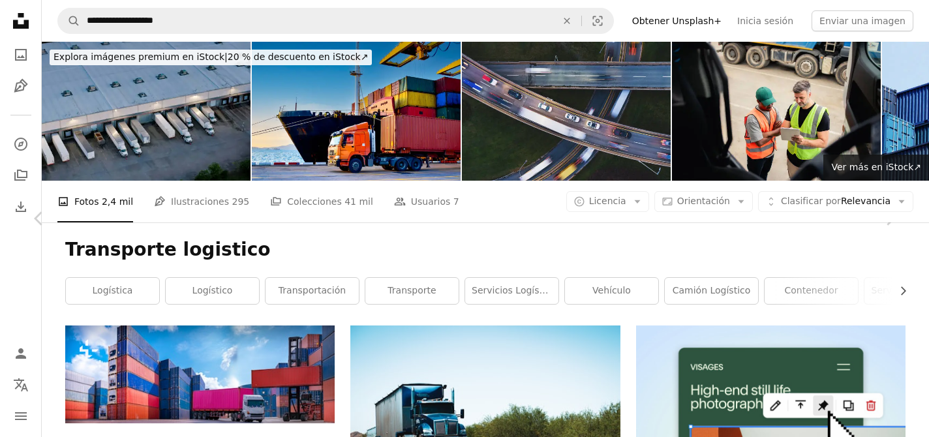 The width and height of the screenshot is (929, 437). I want to click on a: Logística de transporte y patio de carga del muelle de contenedores y avión de carga que vuela co..., so click(200, 375).